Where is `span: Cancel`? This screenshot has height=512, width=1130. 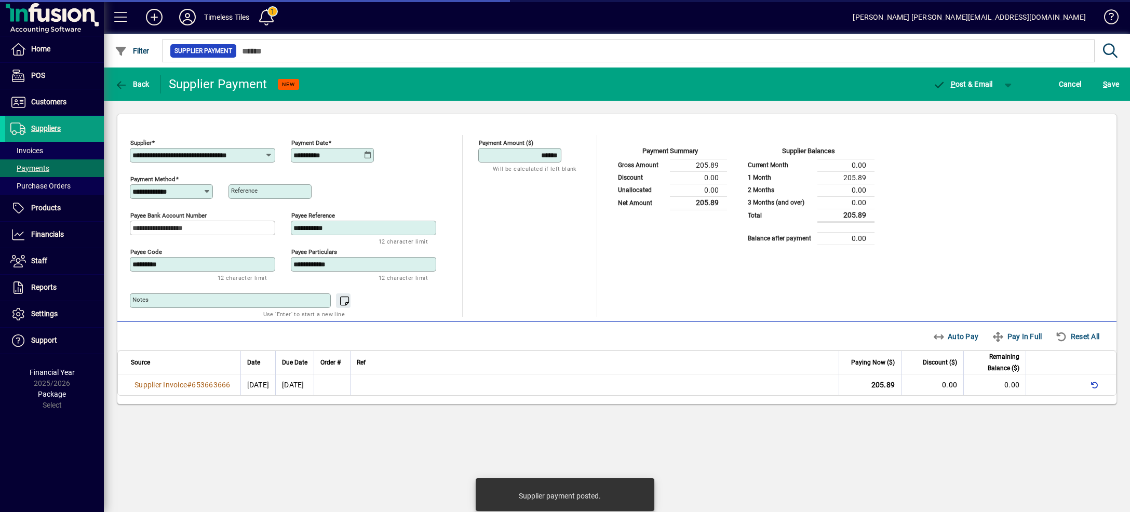 span: Cancel is located at coordinates (1070, 84).